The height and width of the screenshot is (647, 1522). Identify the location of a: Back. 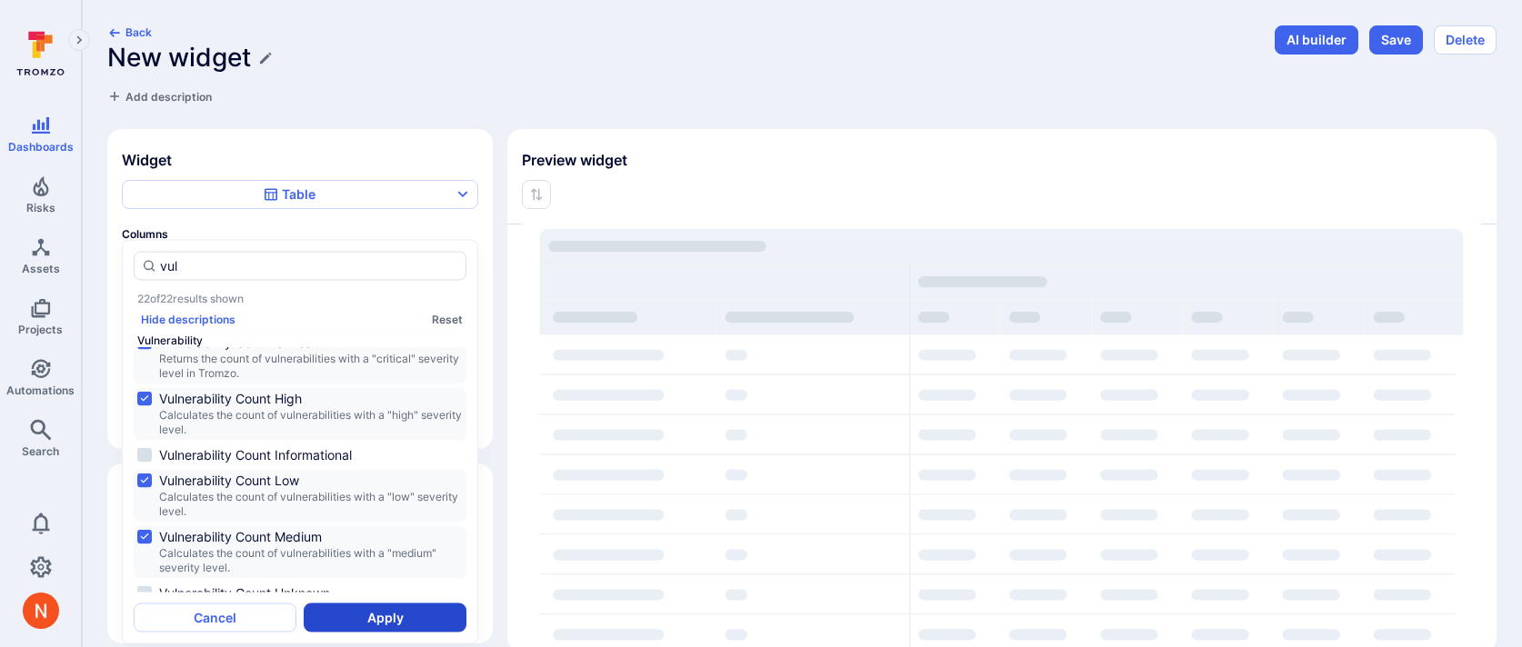
(129, 32).